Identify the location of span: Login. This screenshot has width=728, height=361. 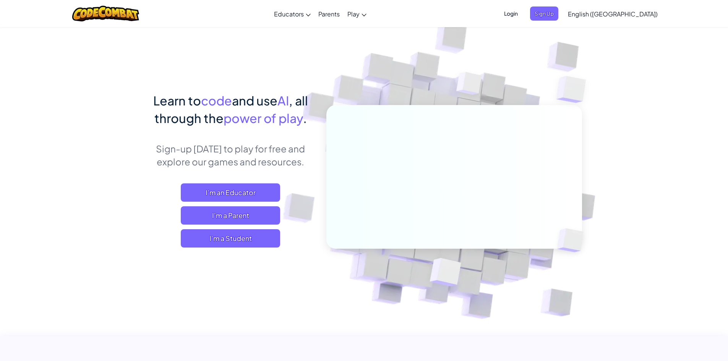
(511, 13).